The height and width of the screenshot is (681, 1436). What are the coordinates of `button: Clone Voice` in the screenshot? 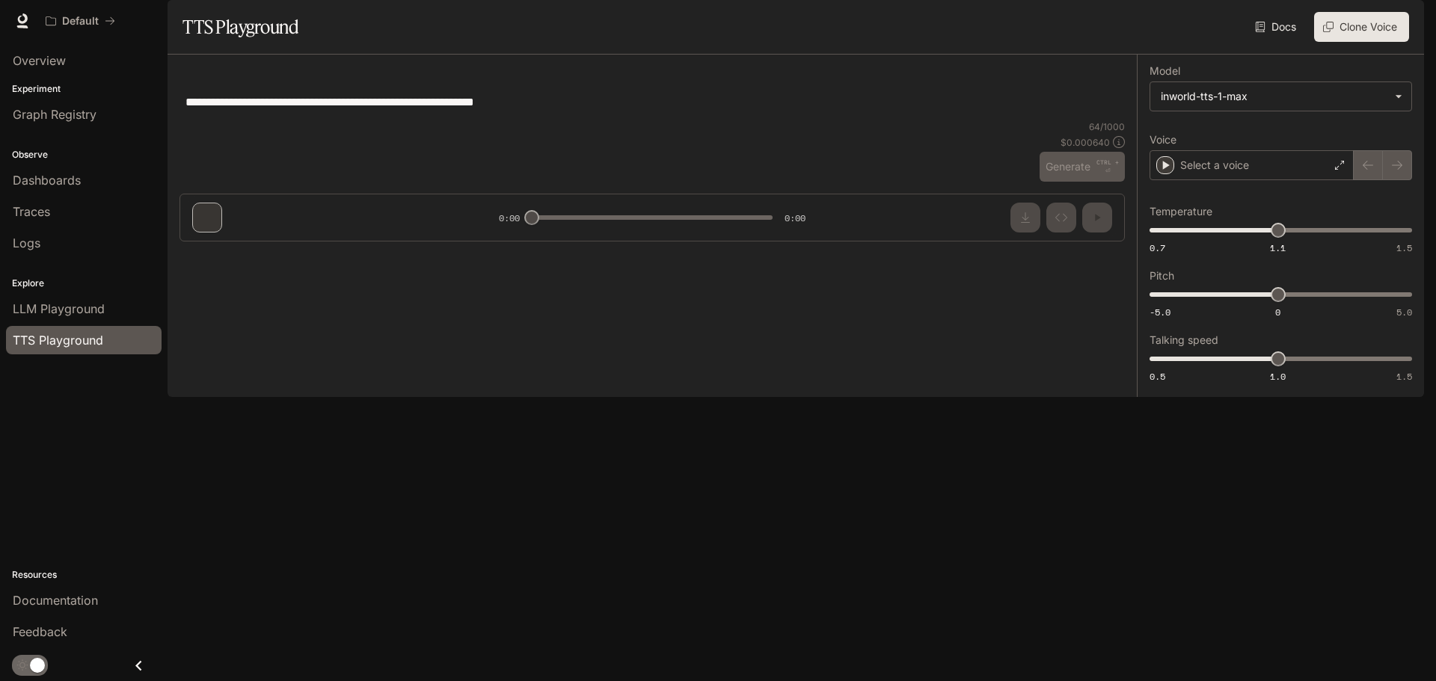 It's located at (1361, 27).